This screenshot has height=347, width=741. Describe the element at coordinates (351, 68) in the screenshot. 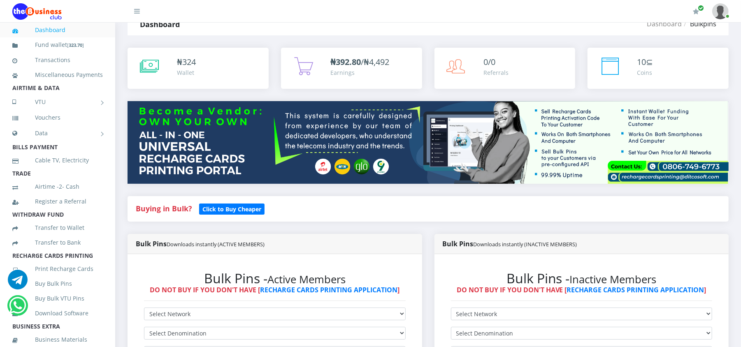

I see `a: ₦392.80/₦4,492 Earnings` at that location.